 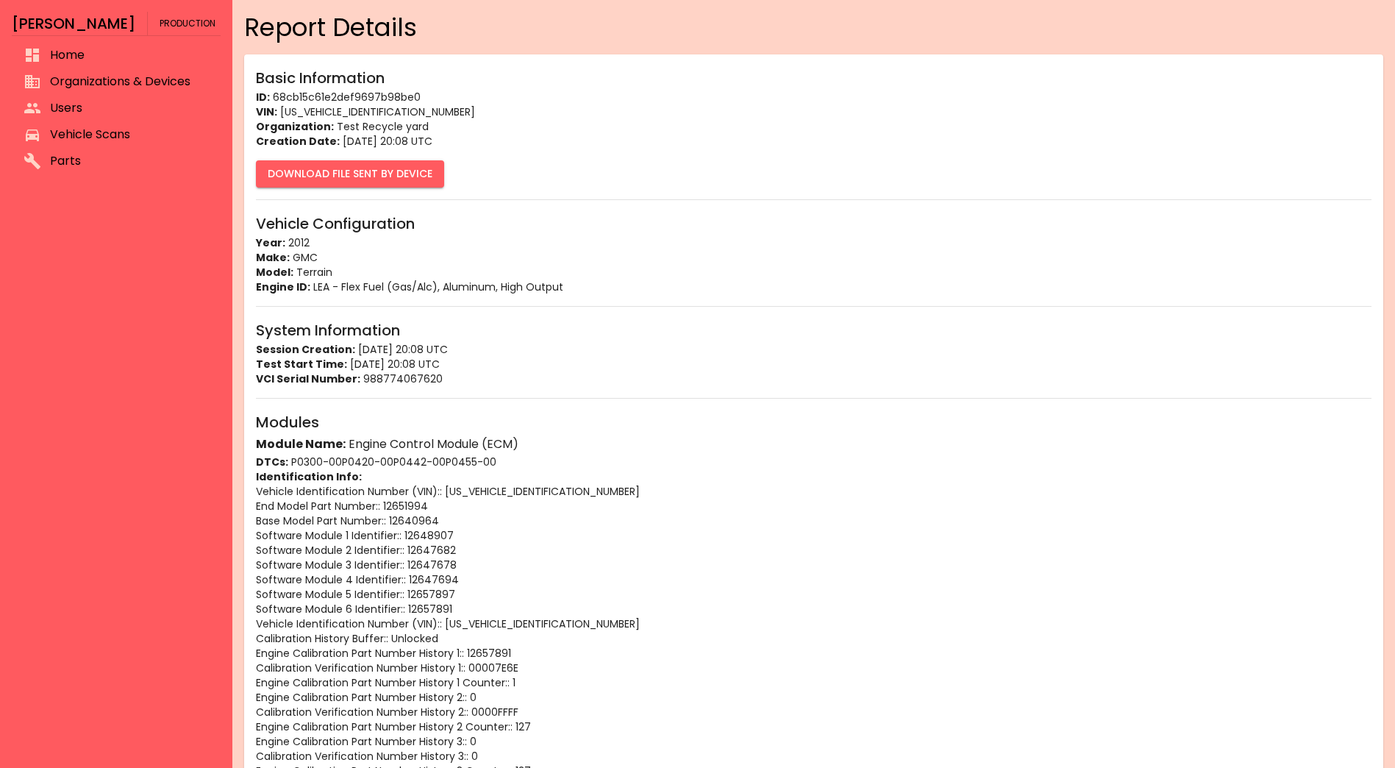 What do you see at coordinates (813, 594) in the screenshot?
I see `p: Software Module 5 Identifier : : 12657897` at bounding box center [813, 594].